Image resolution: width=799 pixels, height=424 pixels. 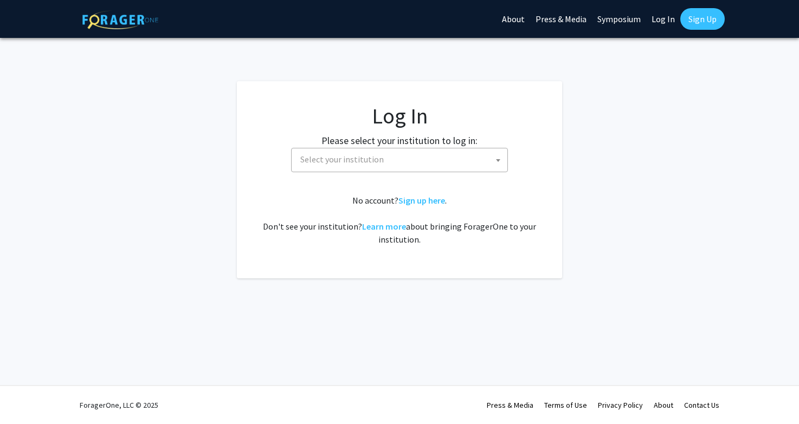 What do you see at coordinates (384, 226) in the screenshot?
I see `a: Learn more about bringing ForagerOne to your institution` at bounding box center [384, 226].